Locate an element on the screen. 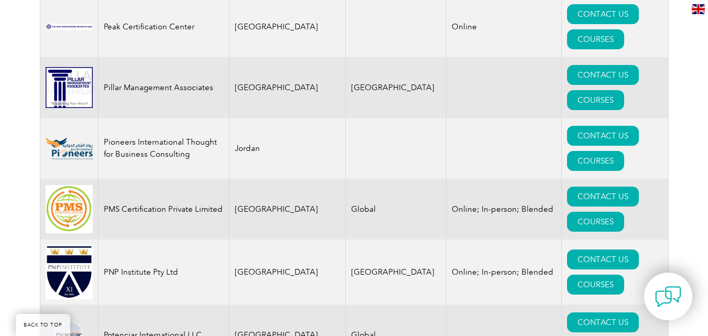  a: BACK TO TOP is located at coordinates (43, 325).